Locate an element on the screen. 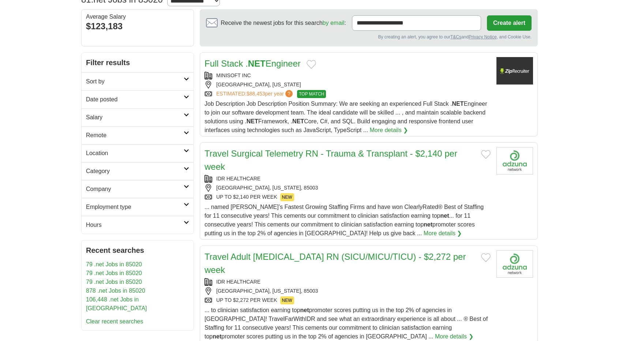 The width and height of the screenshot is (619, 341). a: Hours is located at coordinates (138, 225).